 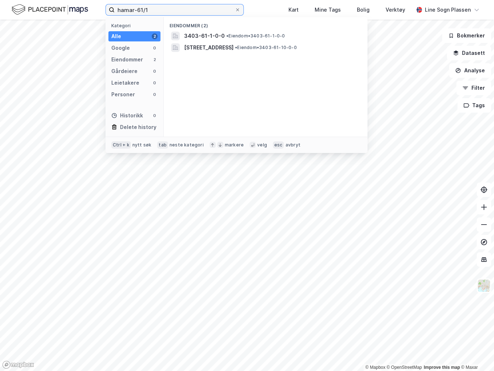 What do you see at coordinates (234, 145) in the screenshot?
I see `div: markere` at bounding box center [234, 145].